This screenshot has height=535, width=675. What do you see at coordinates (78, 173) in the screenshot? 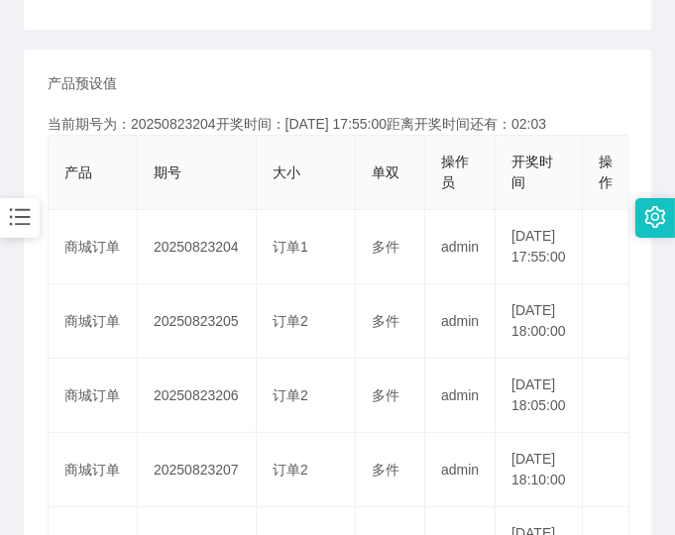
I see `span: 产品` at bounding box center [78, 173].